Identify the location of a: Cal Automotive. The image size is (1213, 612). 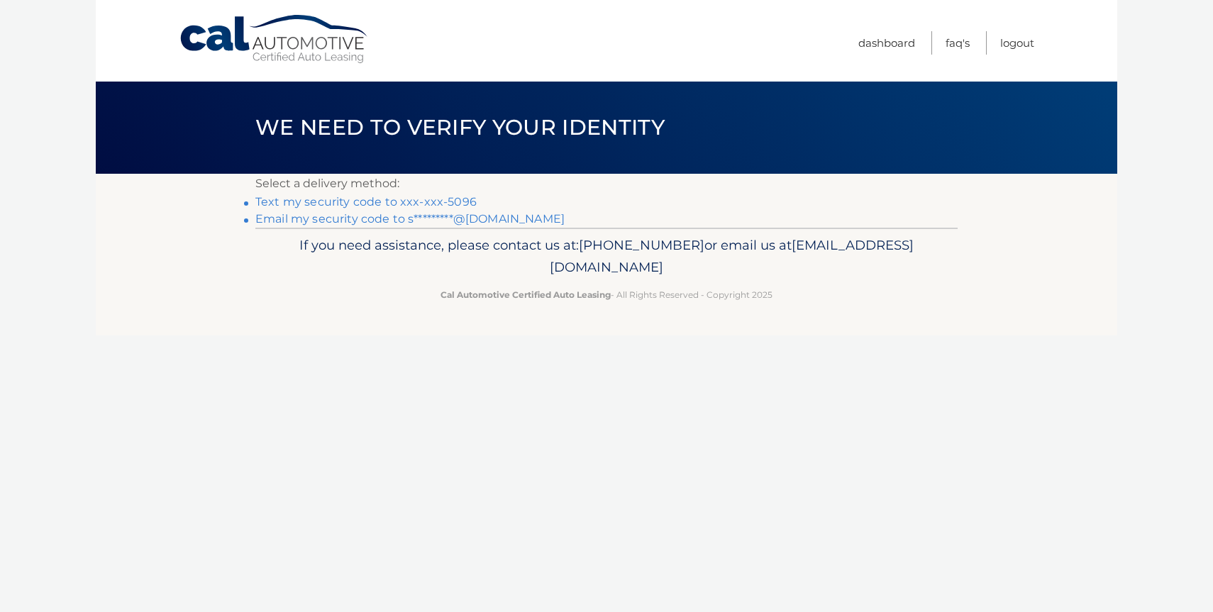
(275, 39).